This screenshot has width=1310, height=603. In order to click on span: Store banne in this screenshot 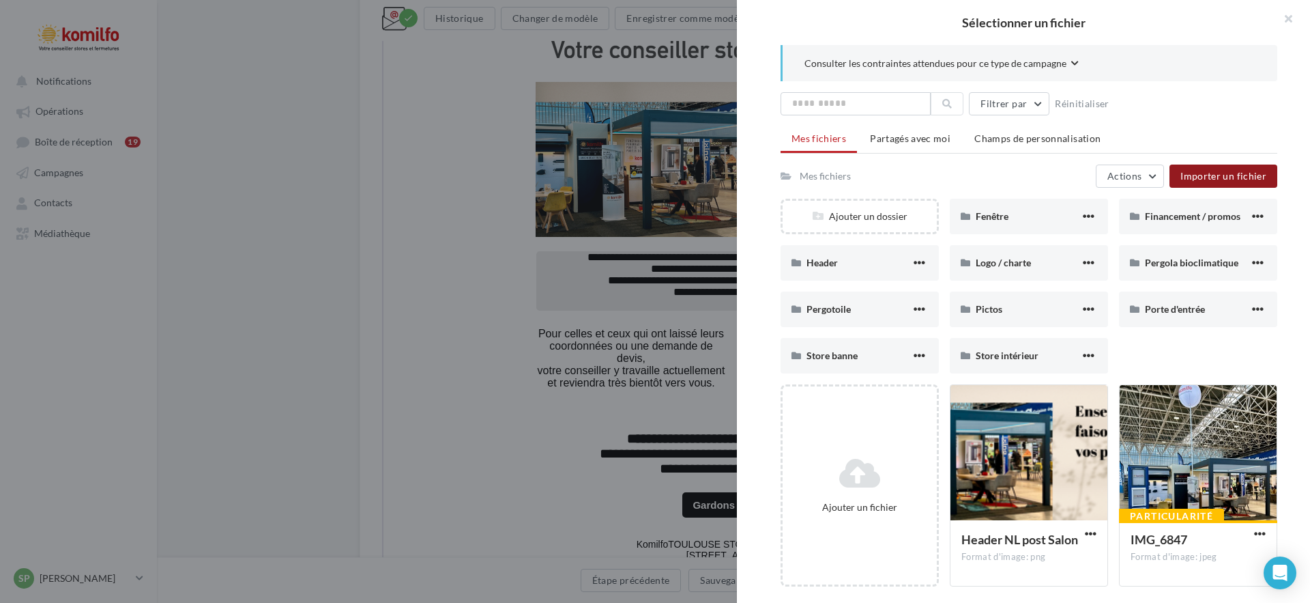, I will do `click(832, 355)`.